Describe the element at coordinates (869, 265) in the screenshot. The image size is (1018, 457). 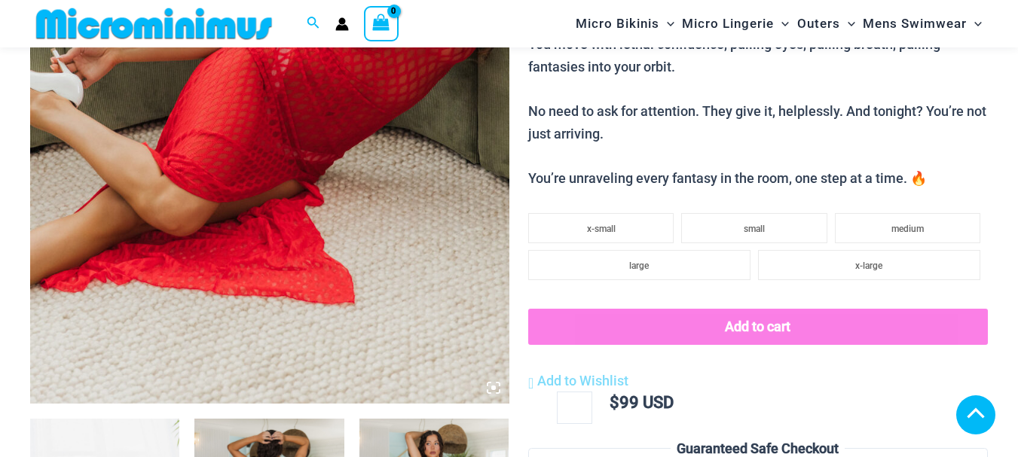
I see `li: x-large` at that location.